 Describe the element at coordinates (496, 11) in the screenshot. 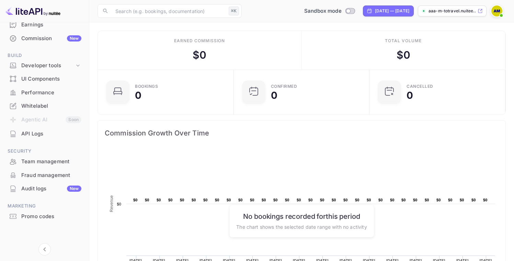

I see `img: Aaa M` at that location.